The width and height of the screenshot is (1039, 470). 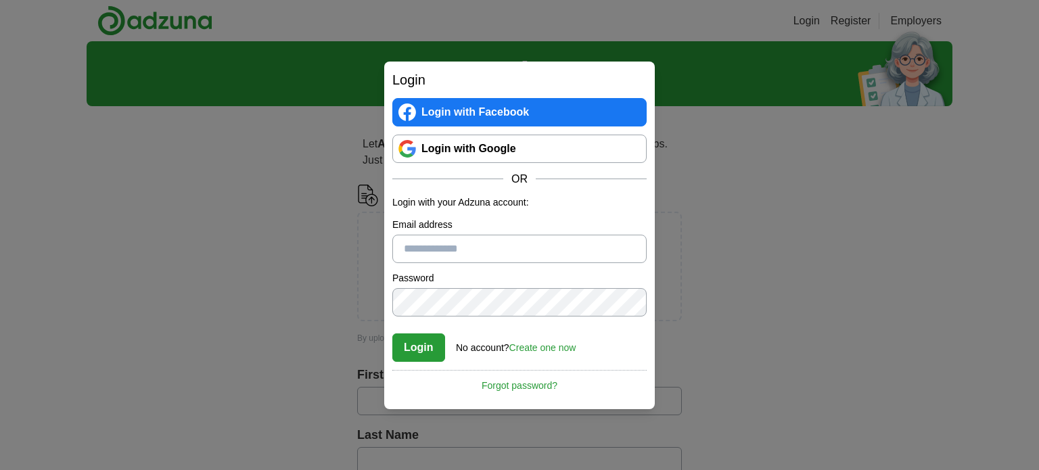 I want to click on h2: Login, so click(x=519, y=80).